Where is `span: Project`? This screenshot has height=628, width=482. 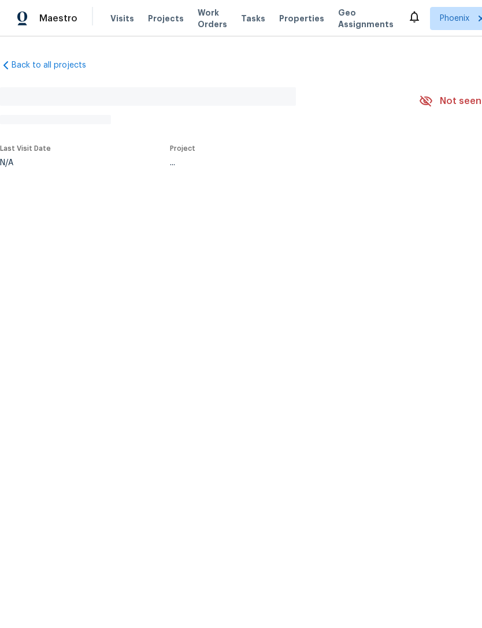 span: Project is located at coordinates (183, 148).